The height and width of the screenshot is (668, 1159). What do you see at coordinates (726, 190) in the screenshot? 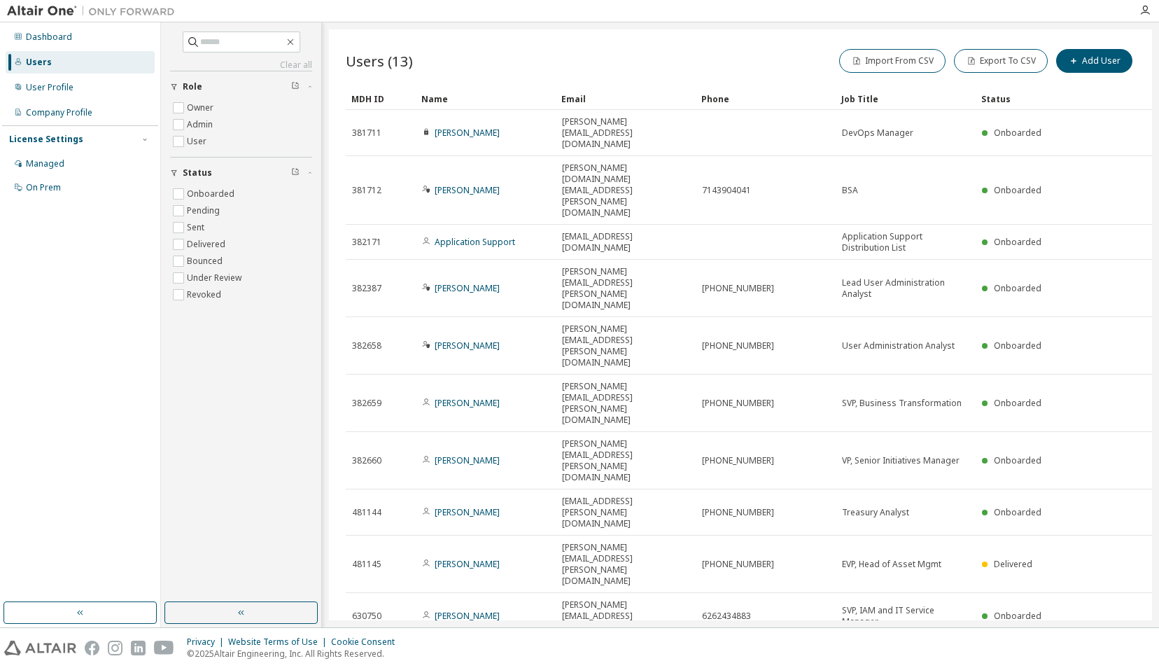
I see `span: 7143904041` at bounding box center [726, 190].